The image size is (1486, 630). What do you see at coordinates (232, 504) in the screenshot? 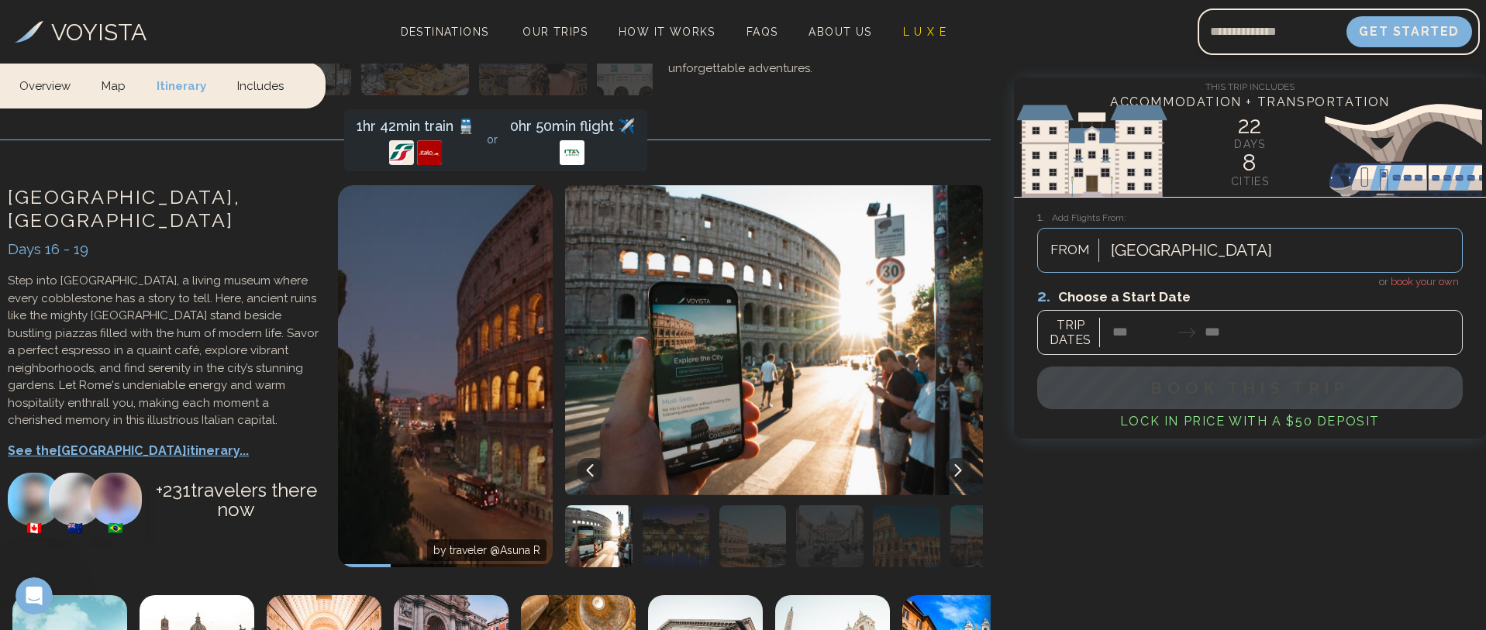
I see `h2: + 231 travelers there now` at bounding box center [232, 504].